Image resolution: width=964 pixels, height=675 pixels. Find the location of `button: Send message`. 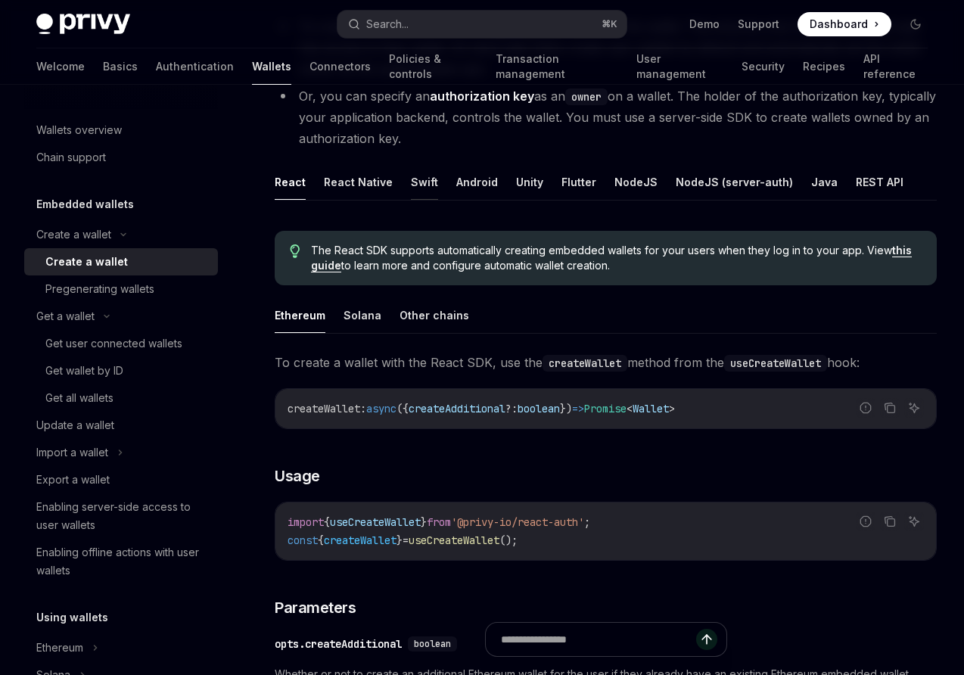

button: Send message is located at coordinates (707, 640).